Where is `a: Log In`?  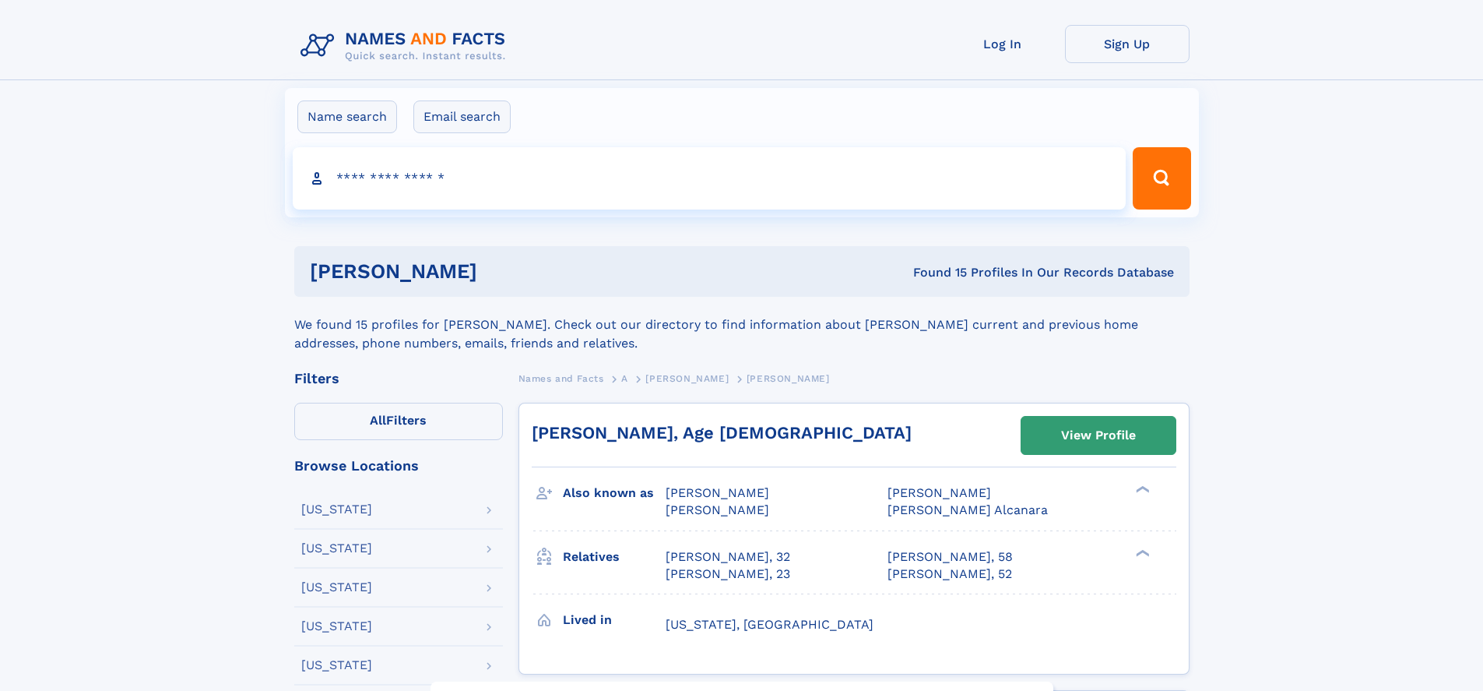 a: Log In is located at coordinates (1003, 44).